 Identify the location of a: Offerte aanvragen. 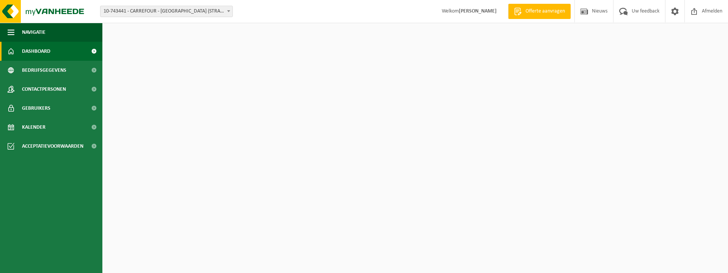
(539, 11).